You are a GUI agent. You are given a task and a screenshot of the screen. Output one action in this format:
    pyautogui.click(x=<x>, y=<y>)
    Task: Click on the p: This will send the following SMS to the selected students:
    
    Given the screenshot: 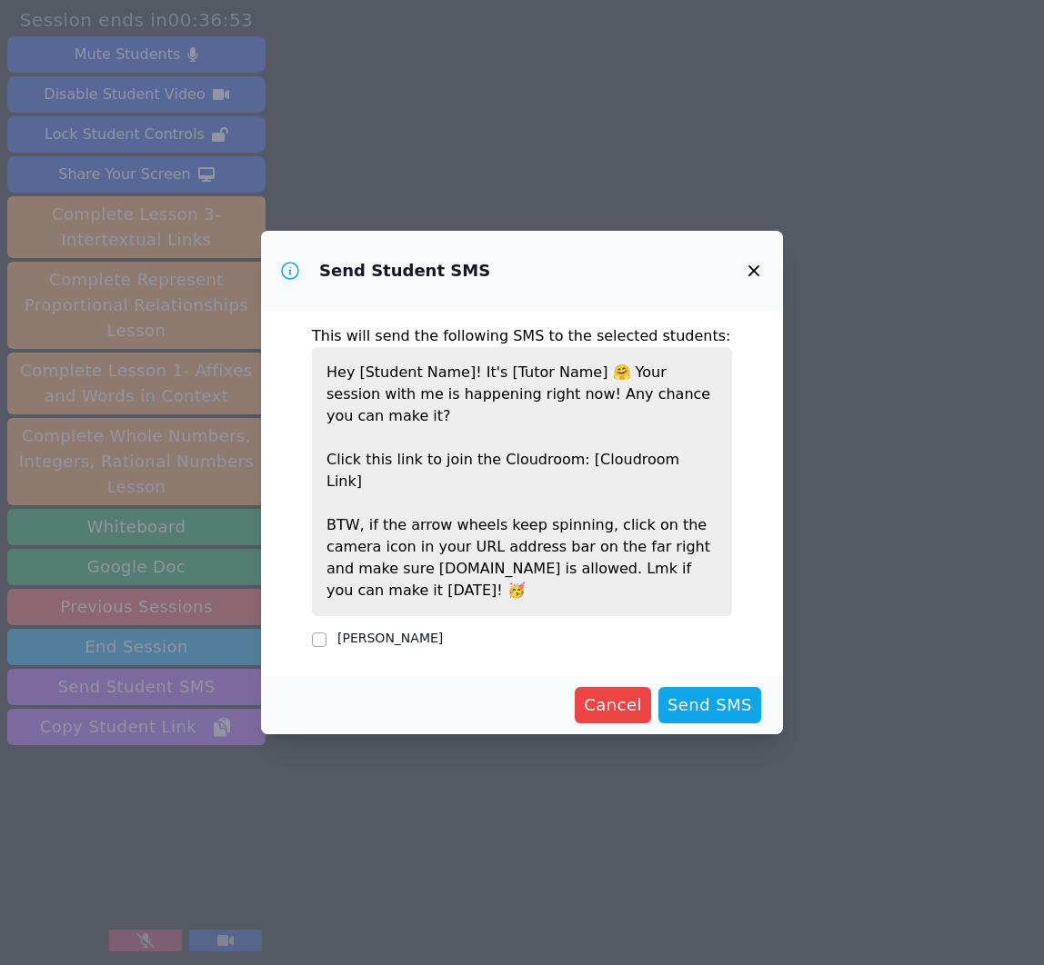 What is the action you would take?
    pyautogui.click(x=522, y=336)
    